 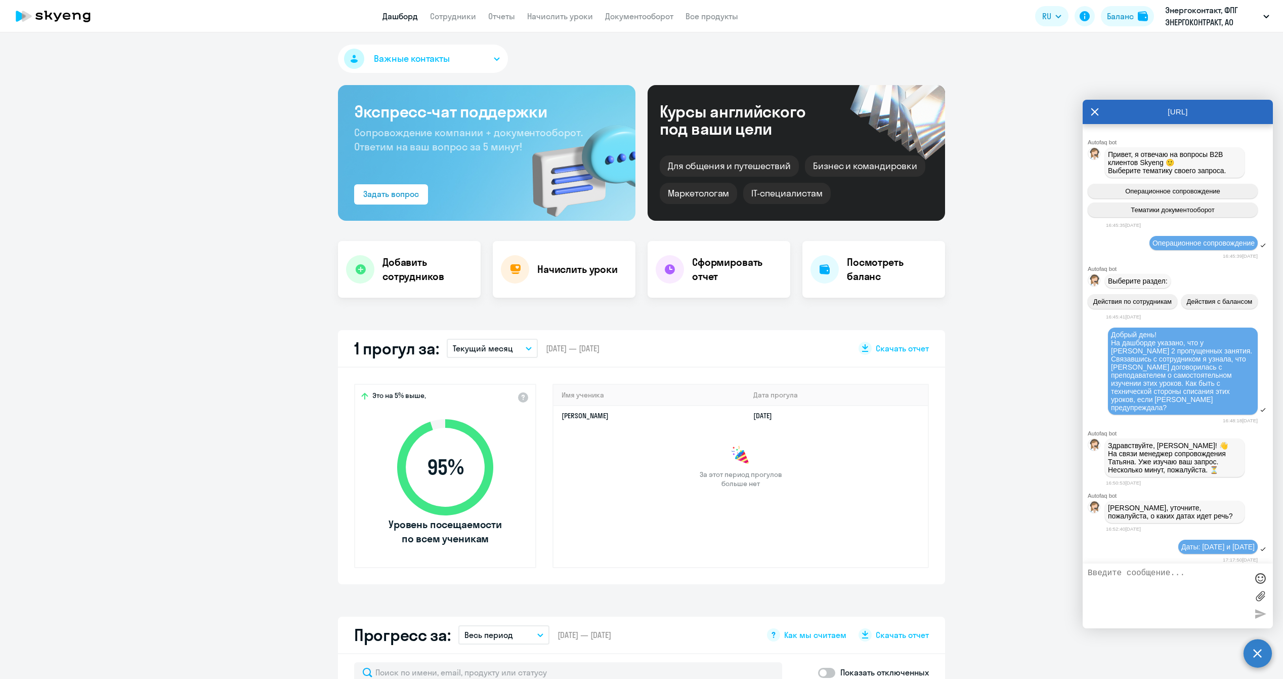 What do you see at coordinates (649, 395) in the screenshot?
I see `th: Имя ученика` at bounding box center [649, 395].